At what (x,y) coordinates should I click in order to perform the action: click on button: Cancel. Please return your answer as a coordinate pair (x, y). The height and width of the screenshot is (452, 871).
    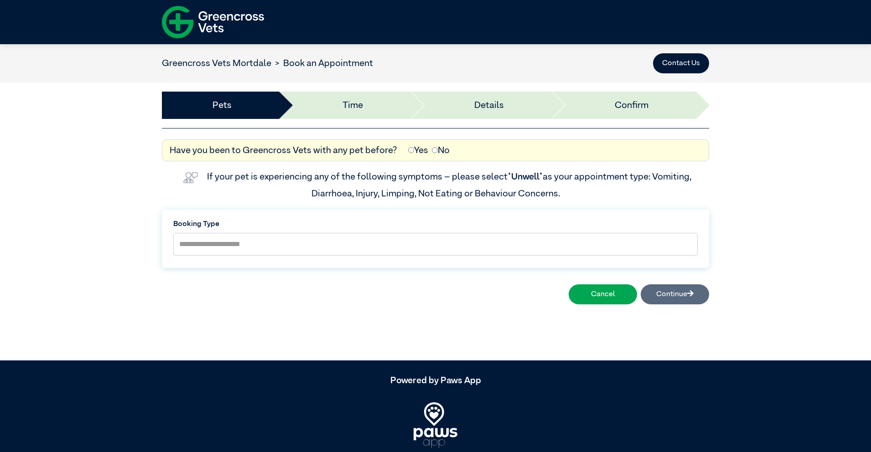
    Looking at the image, I should click on (603, 295).